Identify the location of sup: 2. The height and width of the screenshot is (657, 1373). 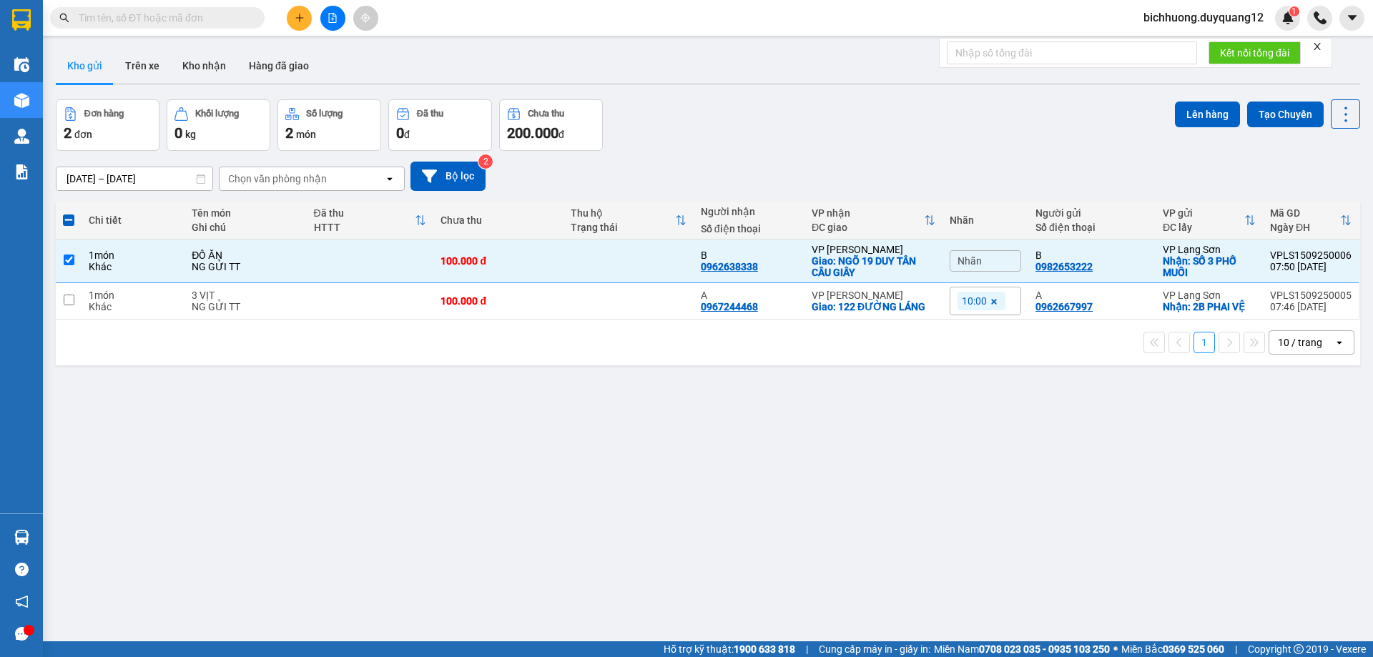
(486, 162).